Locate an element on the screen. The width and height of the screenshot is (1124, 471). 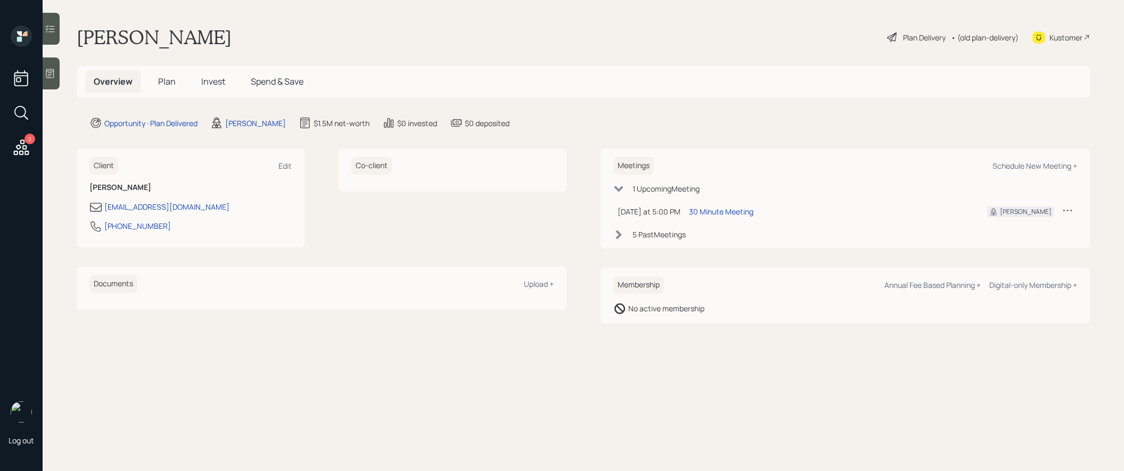
div: No active membership is located at coordinates (666, 308).